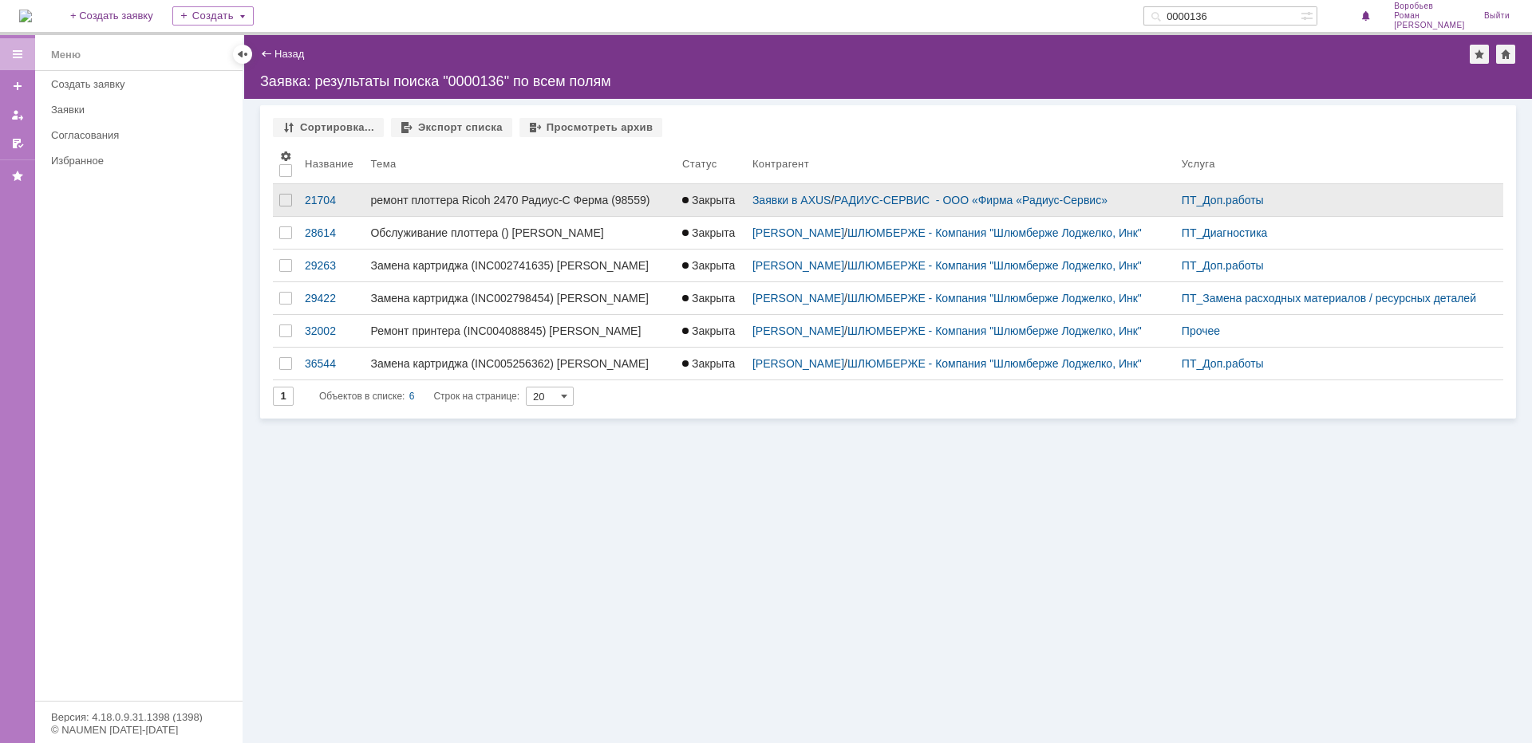  Describe the element at coordinates (142, 84) in the screenshot. I see `div: Создать заявку` at that location.